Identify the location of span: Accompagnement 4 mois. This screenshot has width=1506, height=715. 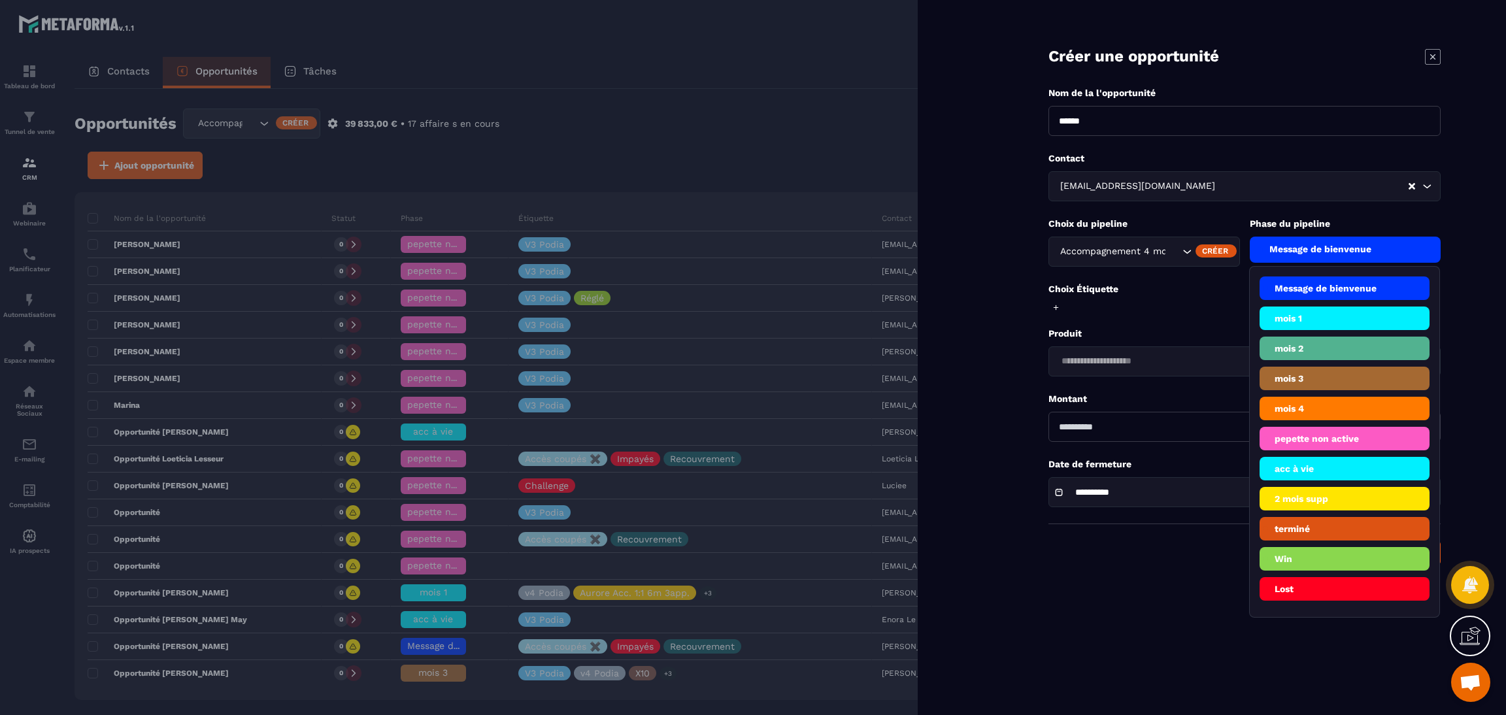
(1111, 252).